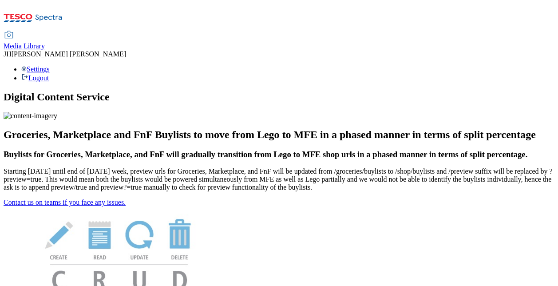 The width and height of the screenshot is (558, 286). What do you see at coordinates (279, 97) in the screenshot?
I see `h1: Digital Content Service` at bounding box center [279, 97].